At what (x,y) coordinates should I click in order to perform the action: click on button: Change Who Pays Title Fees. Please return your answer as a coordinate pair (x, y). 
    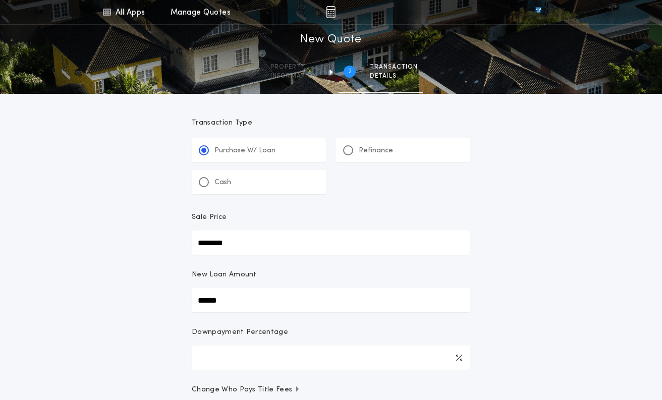
    Looking at the image, I should click on (331, 390).